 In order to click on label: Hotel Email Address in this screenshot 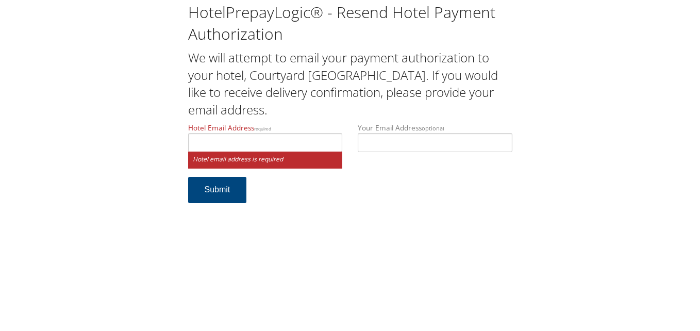, I will do `click(265, 137)`.